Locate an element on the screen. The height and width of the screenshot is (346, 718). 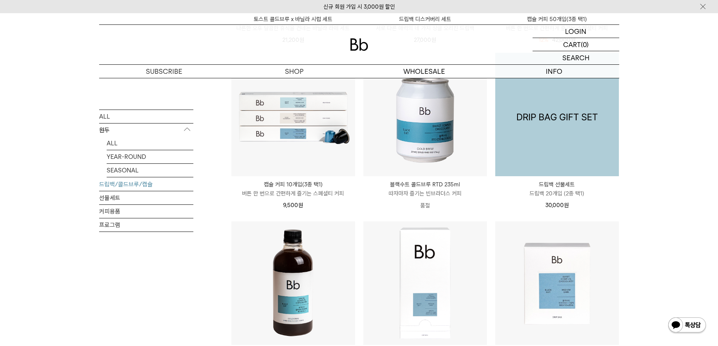
a: 드립백 선물세트 is located at coordinates (557, 115).